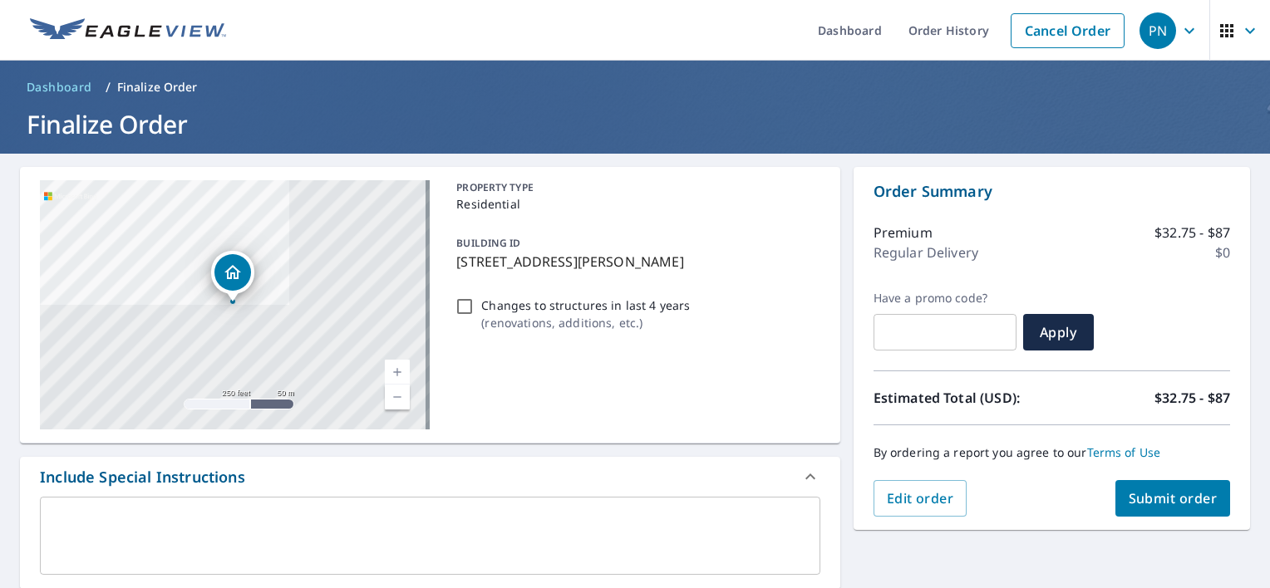  What do you see at coordinates (59, 87) in the screenshot?
I see `a: Dashboard` at bounding box center [59, 87].